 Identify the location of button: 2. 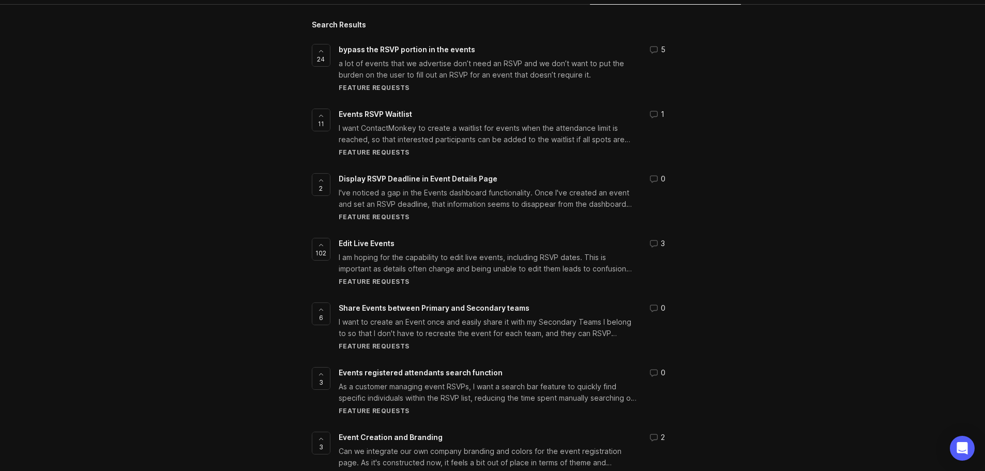
(321, 185).